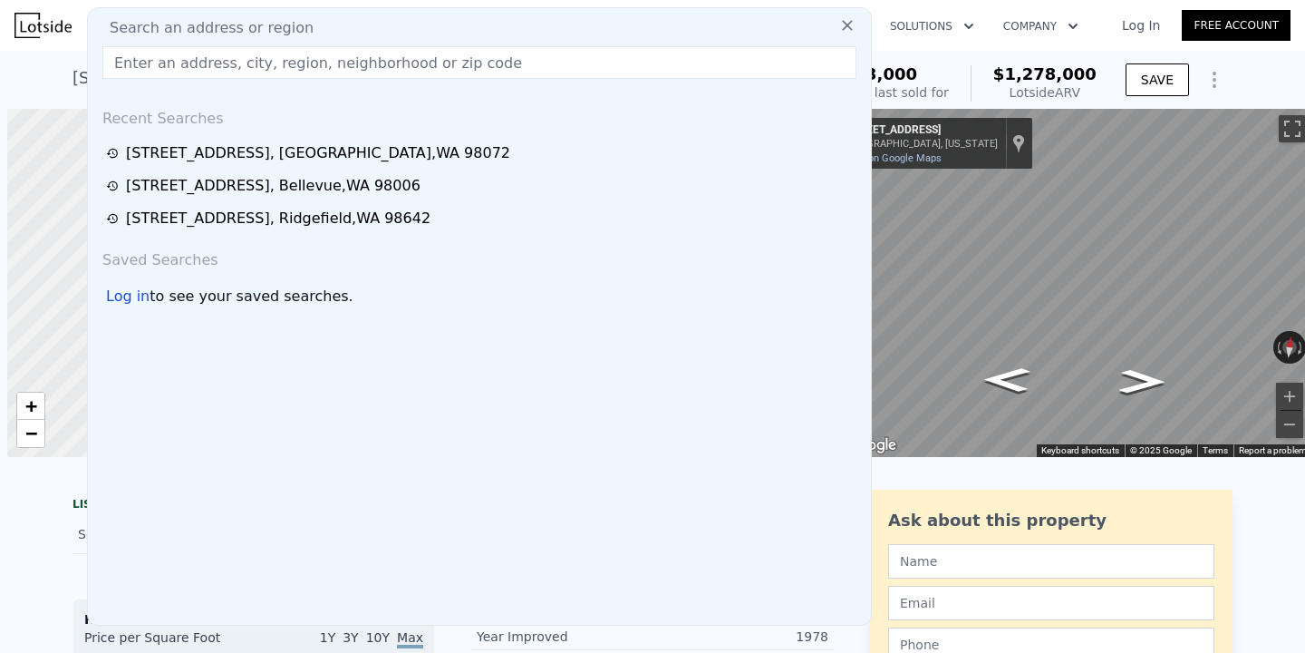 The height and width of the screenshot is (653, 1305). Describe the element at coordinates (128, 296) in the screenshot. I see `div: Log in` at that location.